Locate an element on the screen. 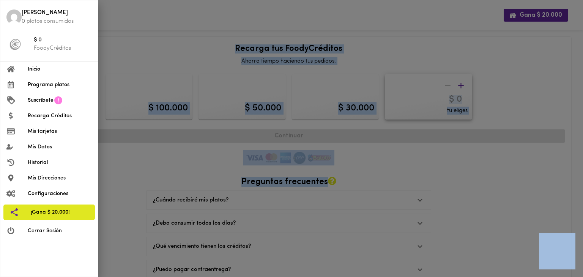 The height and width of the screenshot is (277, 583). p: 0 platos consumidos is located at coordinates (57, 21).